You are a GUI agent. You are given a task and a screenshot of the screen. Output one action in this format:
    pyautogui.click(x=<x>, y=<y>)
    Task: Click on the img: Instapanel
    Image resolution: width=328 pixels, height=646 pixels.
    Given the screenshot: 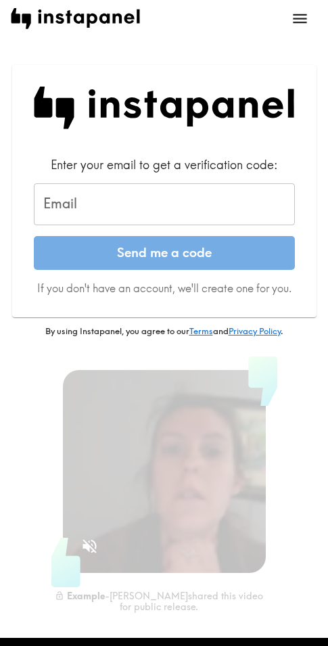 What is the action you would take?
    pyautogui.click(x=164, y=108)
    